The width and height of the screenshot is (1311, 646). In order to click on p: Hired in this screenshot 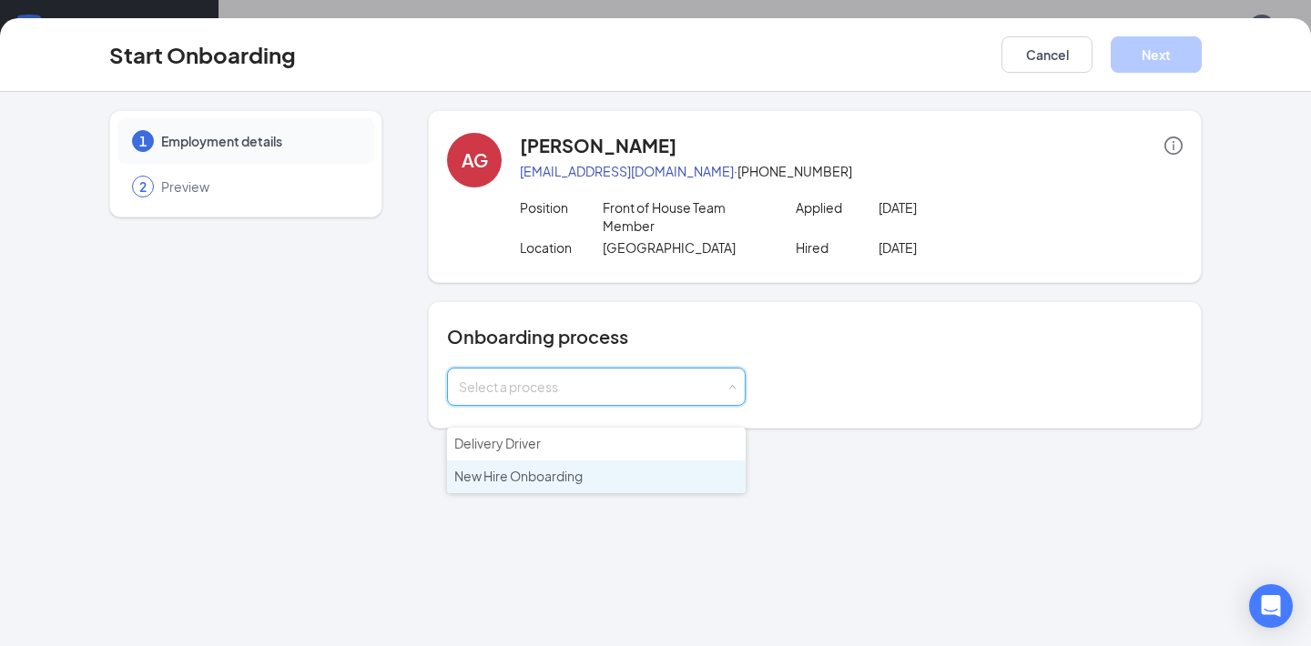, I will do `click(837, 248)`.